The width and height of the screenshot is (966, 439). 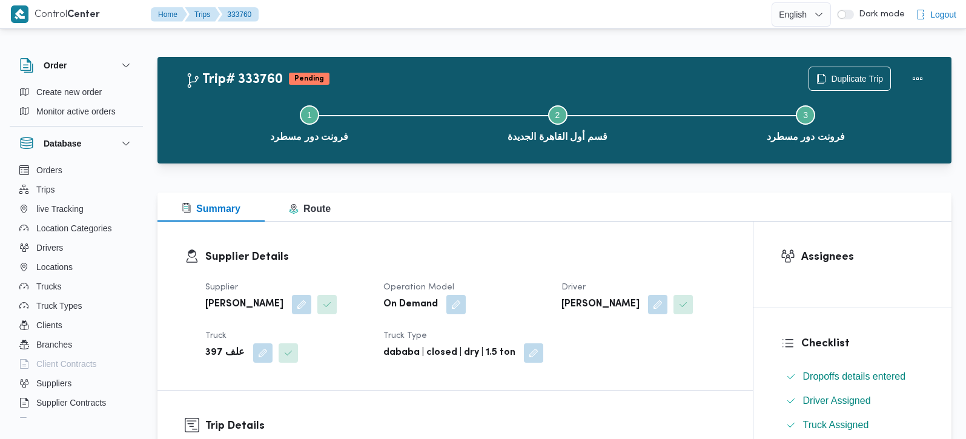 What do you see at coordinates (857, 79) in the screenshot?
I see `span: Duplicate Trip` at bounding box center [857, 79].